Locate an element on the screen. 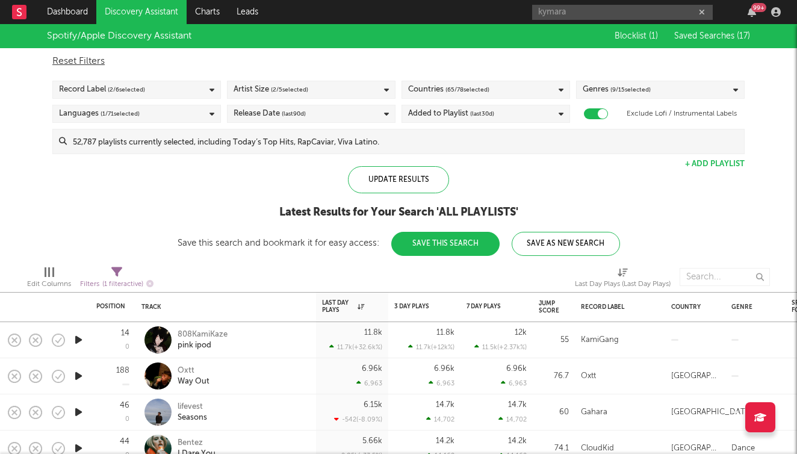  div: Jump Score is located at coordinates (549, 307).